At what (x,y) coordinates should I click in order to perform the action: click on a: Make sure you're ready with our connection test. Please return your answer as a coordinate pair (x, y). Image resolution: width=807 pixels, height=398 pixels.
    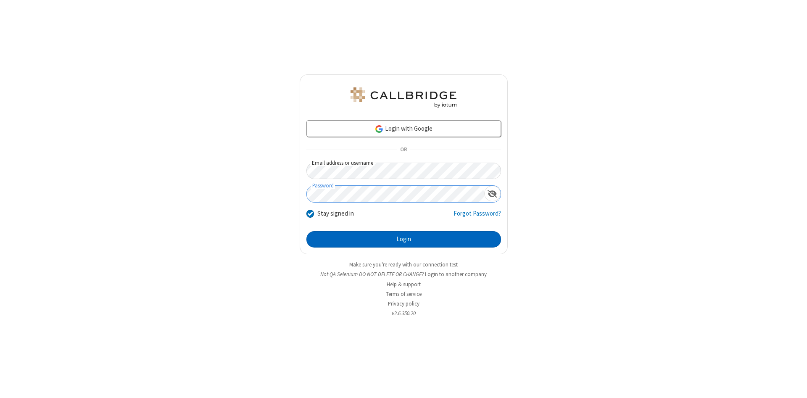
    Looking at the image, I should click on (403, 264).